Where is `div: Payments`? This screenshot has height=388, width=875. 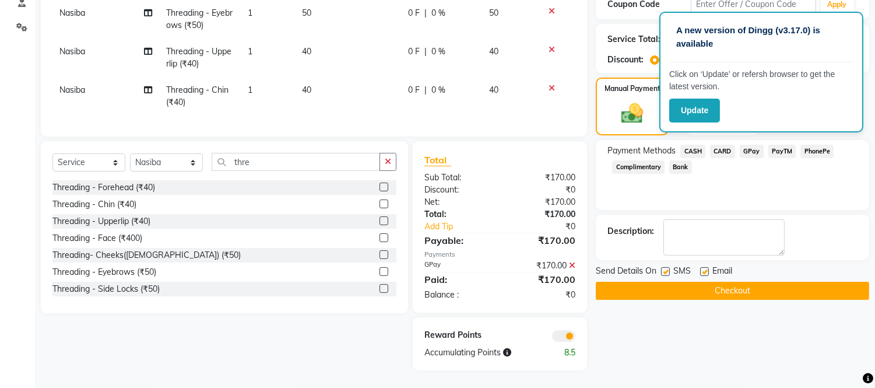 div: Payments is located at coordinates (499, 254).